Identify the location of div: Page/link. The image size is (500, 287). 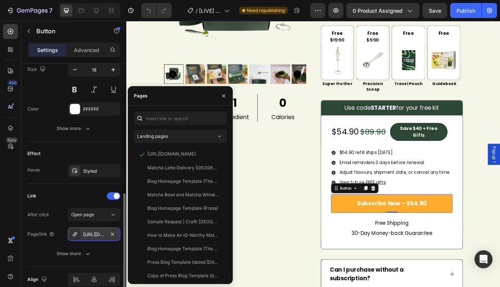
(41, 234).